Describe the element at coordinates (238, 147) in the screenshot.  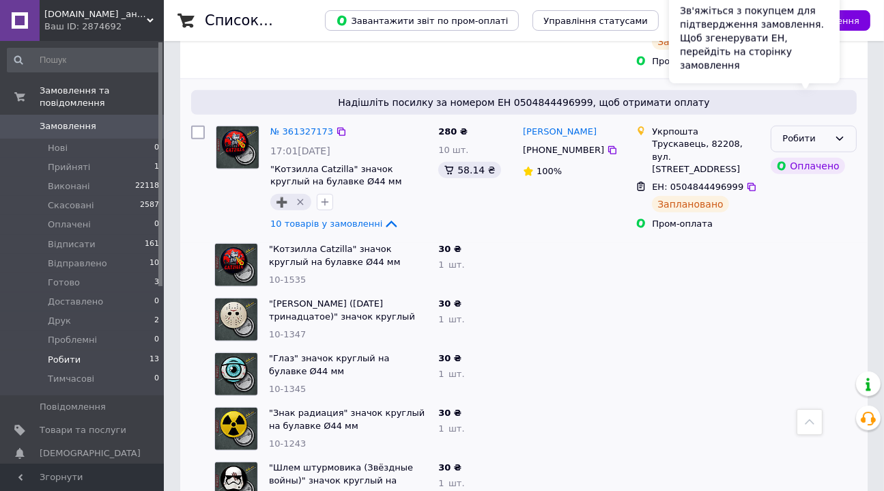
I see `a: Фото товару` at that location.